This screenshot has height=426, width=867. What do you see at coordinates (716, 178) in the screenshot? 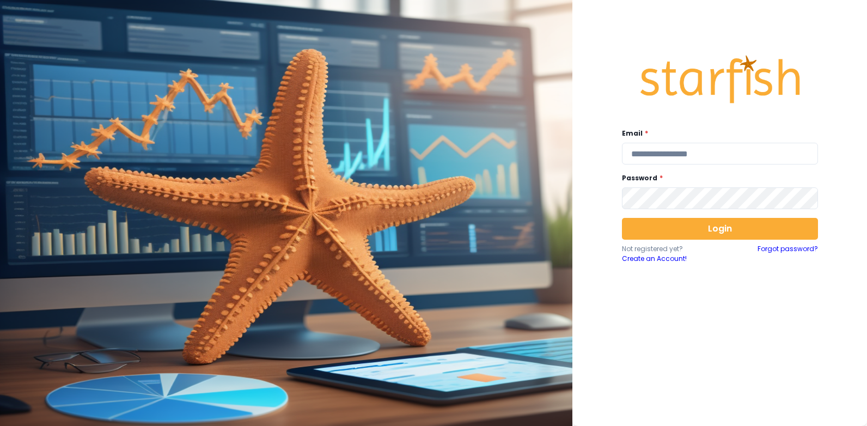
I see `label: Password` at bounding box center [716, 178].